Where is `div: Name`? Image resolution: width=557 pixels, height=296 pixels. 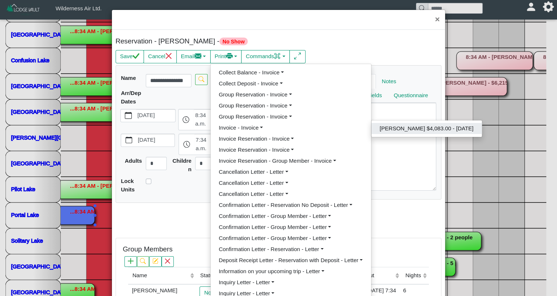
div: Name is located at coordinates (160, 275).